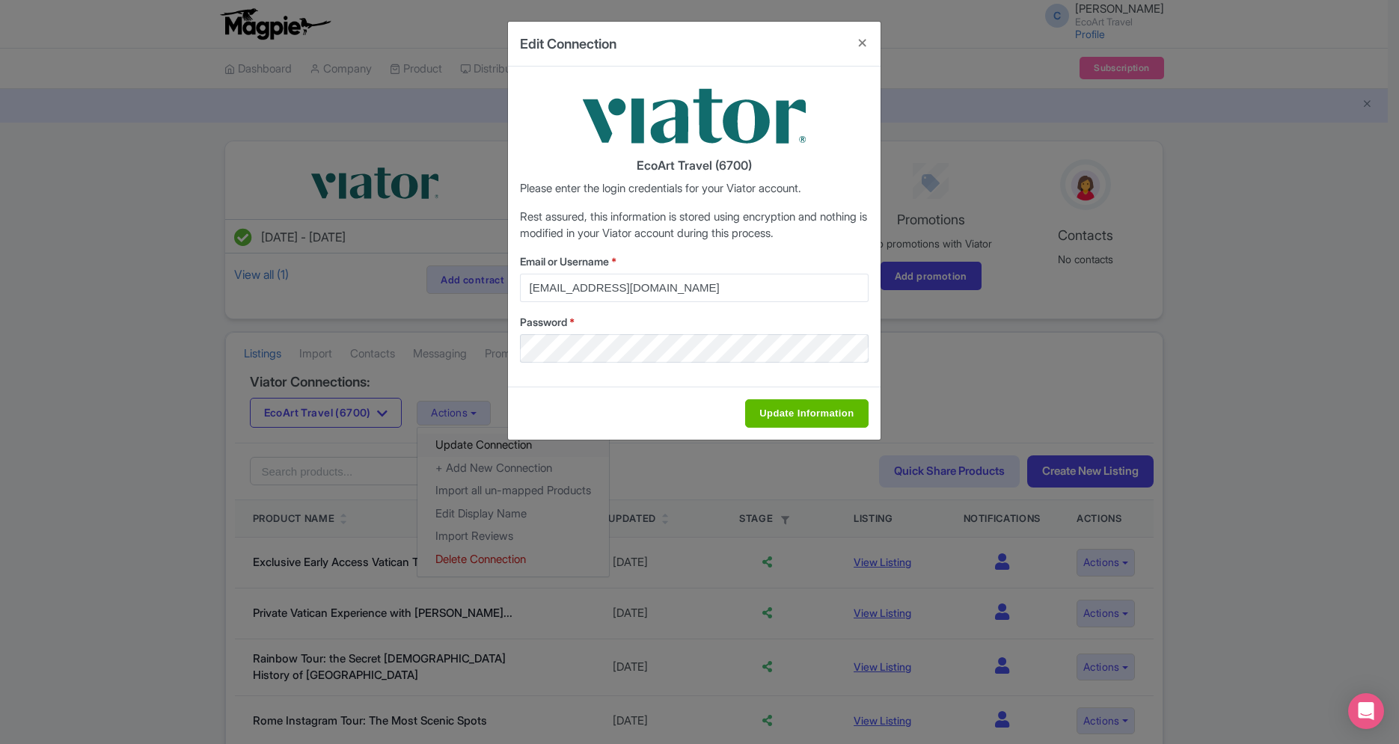 The width and height of the screenshot is (1399, 744). Describe the element at coordinates (564, 261) in the screenshot. I see `span: Email or Username` at that location.